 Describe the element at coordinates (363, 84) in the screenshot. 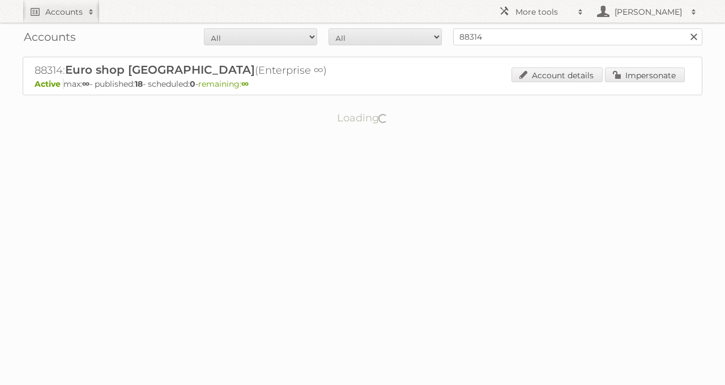

I see `p: max: - published: - scheduled: -` at that location.